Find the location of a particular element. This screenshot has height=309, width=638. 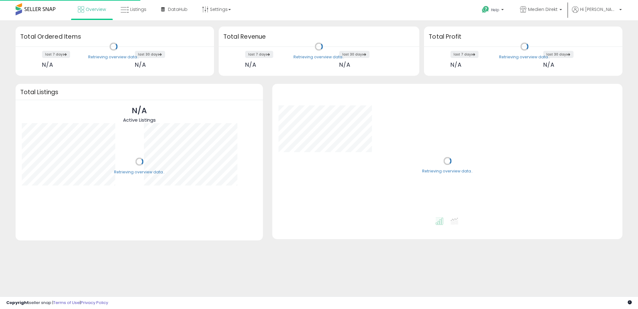

span: Help is located at coordinates (495, 10).